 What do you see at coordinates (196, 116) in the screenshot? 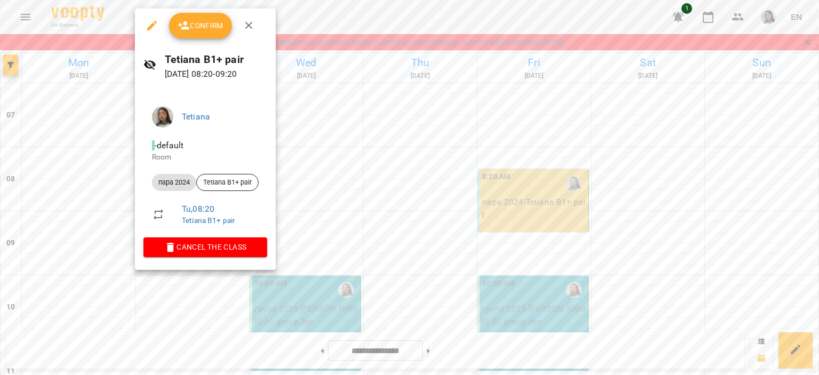
I see `a: Tetiana` at bounding box center [196, 116].